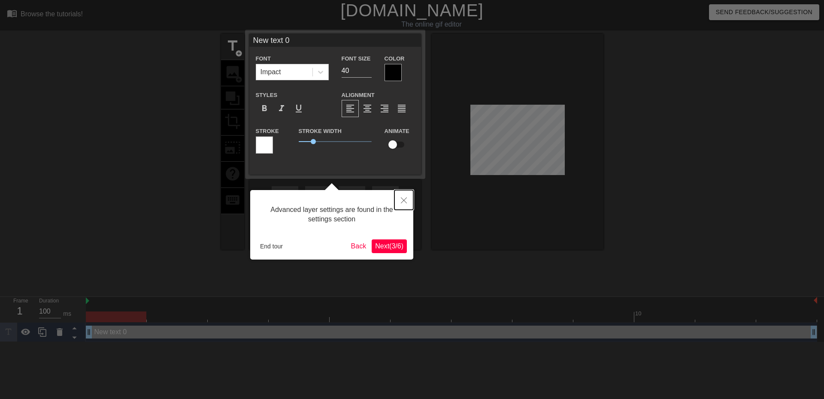  I want to click on div: Advanced layer settings are found in the settings section, so click(332, 215).